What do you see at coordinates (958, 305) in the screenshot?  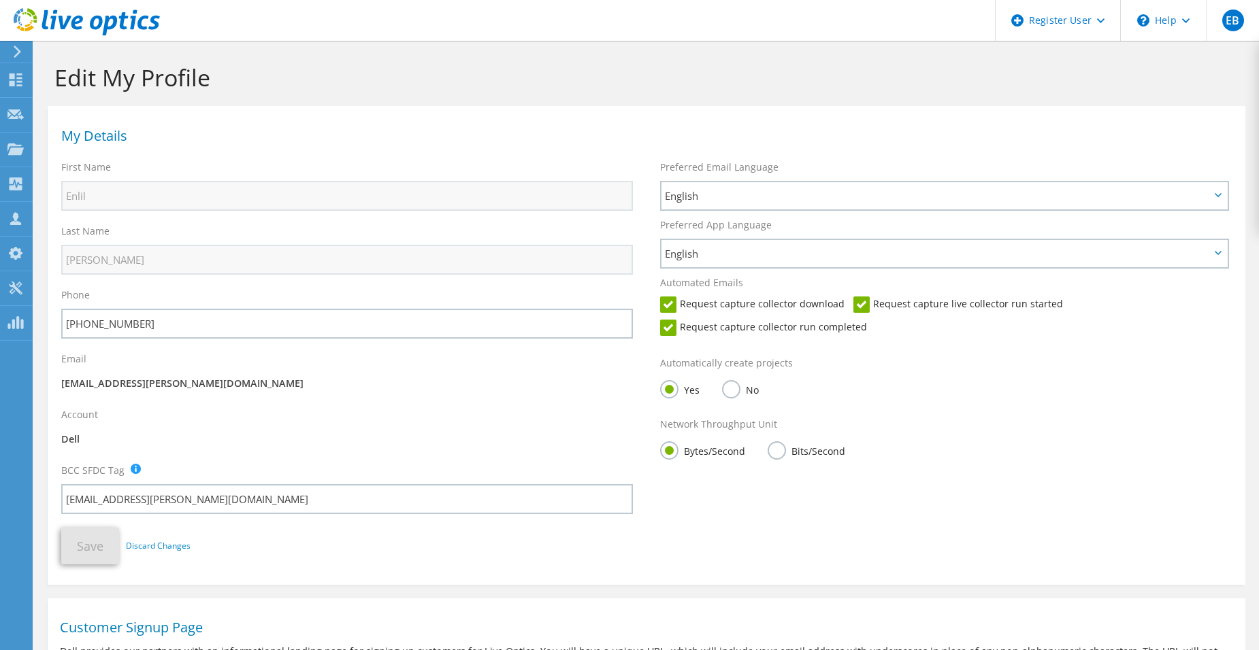 I see `label: Request capture live collector run started` at bounding box center [958, 305].